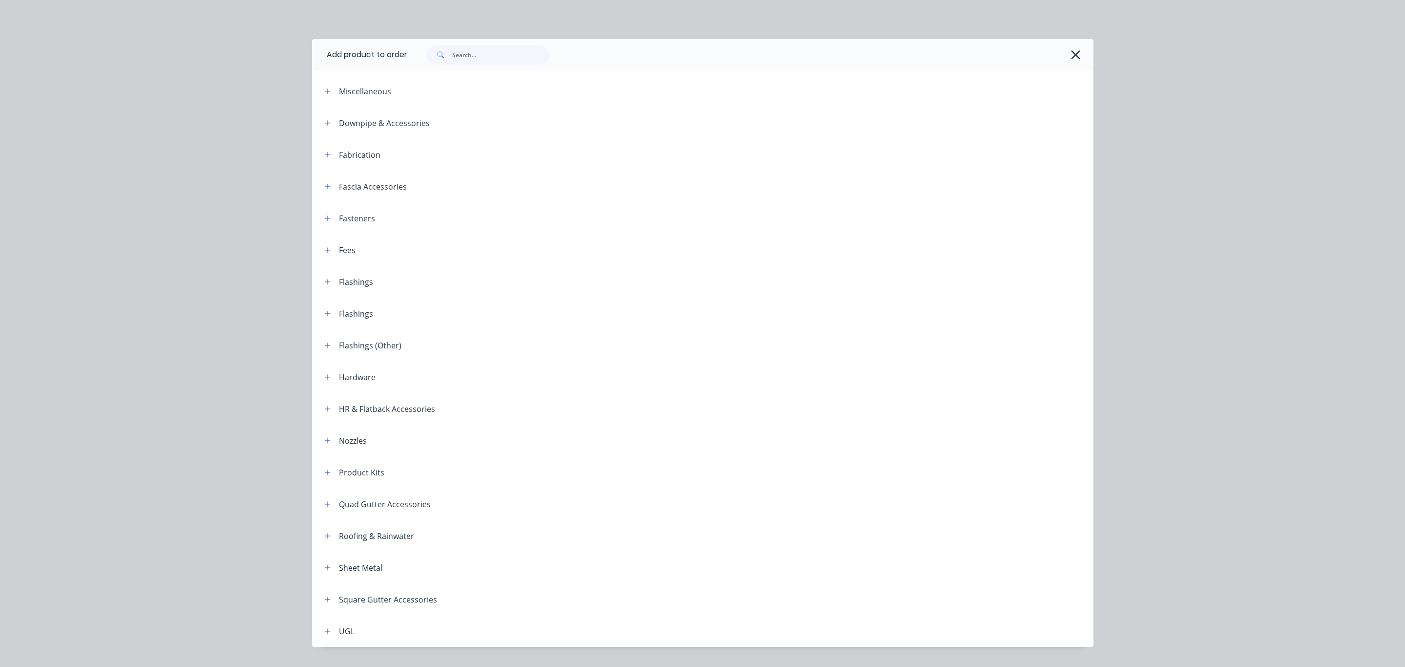 Image resolution: width=1405 pixels, height=667 pixels. What do you see at coordinates (360, 55) in the screenshot?
I see `div: Add product to order` at bounding box center [360, 55].